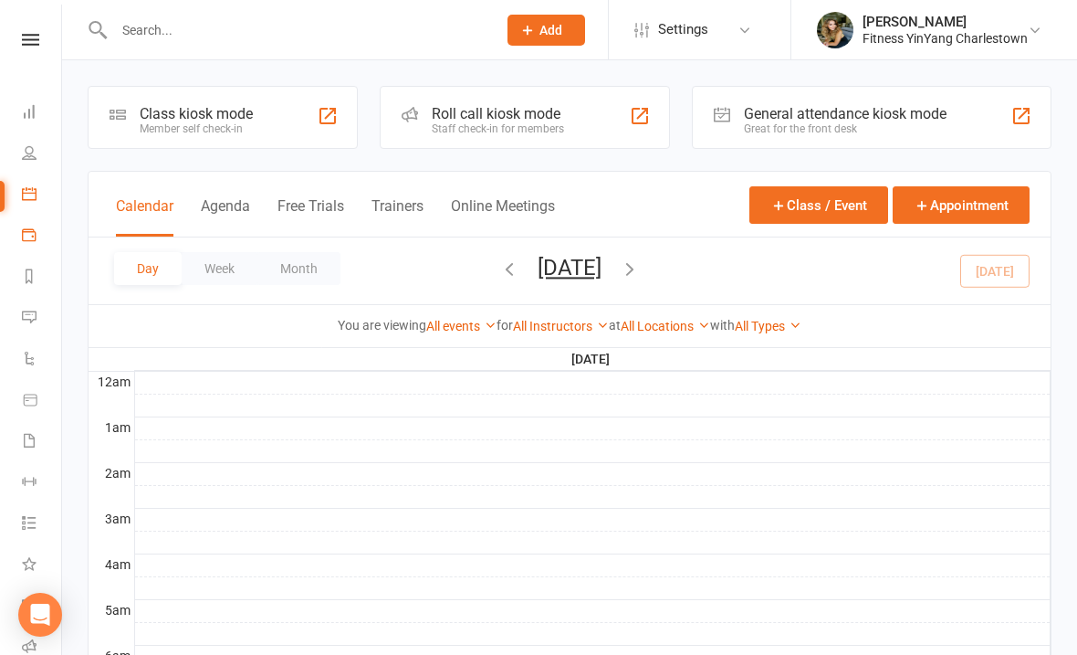  I want to click on button: Trainers, so click(397, 216).